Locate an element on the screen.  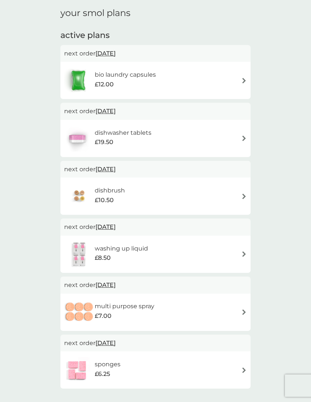
img: dishwasher tablets is located at coordinates (77, 139).